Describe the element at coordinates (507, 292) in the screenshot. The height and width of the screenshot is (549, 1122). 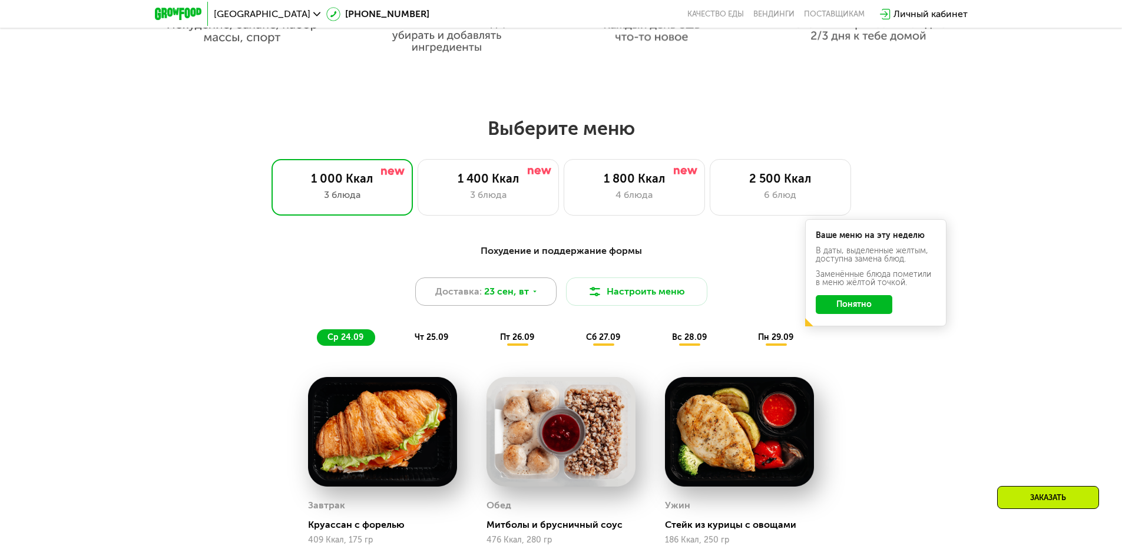
I see `span: 23 сен, вт` at that location.